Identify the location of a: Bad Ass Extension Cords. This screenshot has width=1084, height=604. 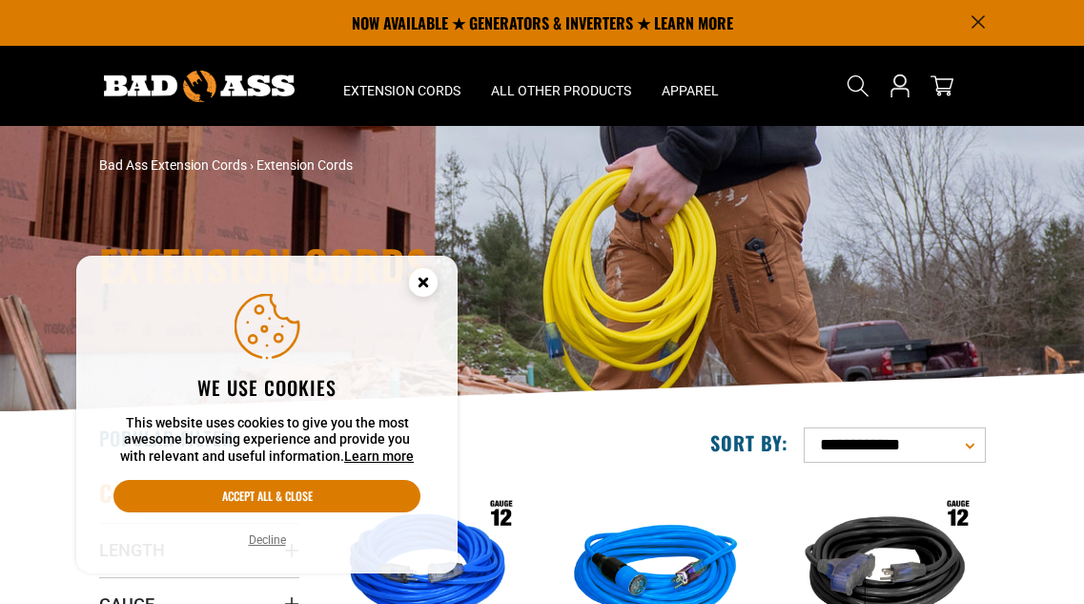
(173, 165).